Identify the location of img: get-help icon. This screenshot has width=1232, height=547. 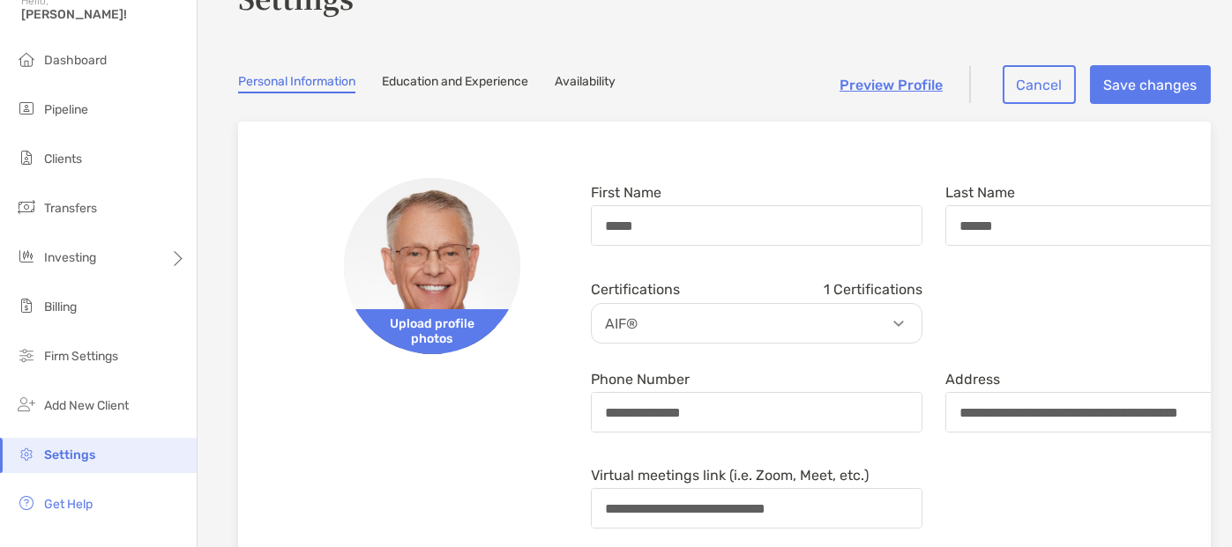
(26, 503).